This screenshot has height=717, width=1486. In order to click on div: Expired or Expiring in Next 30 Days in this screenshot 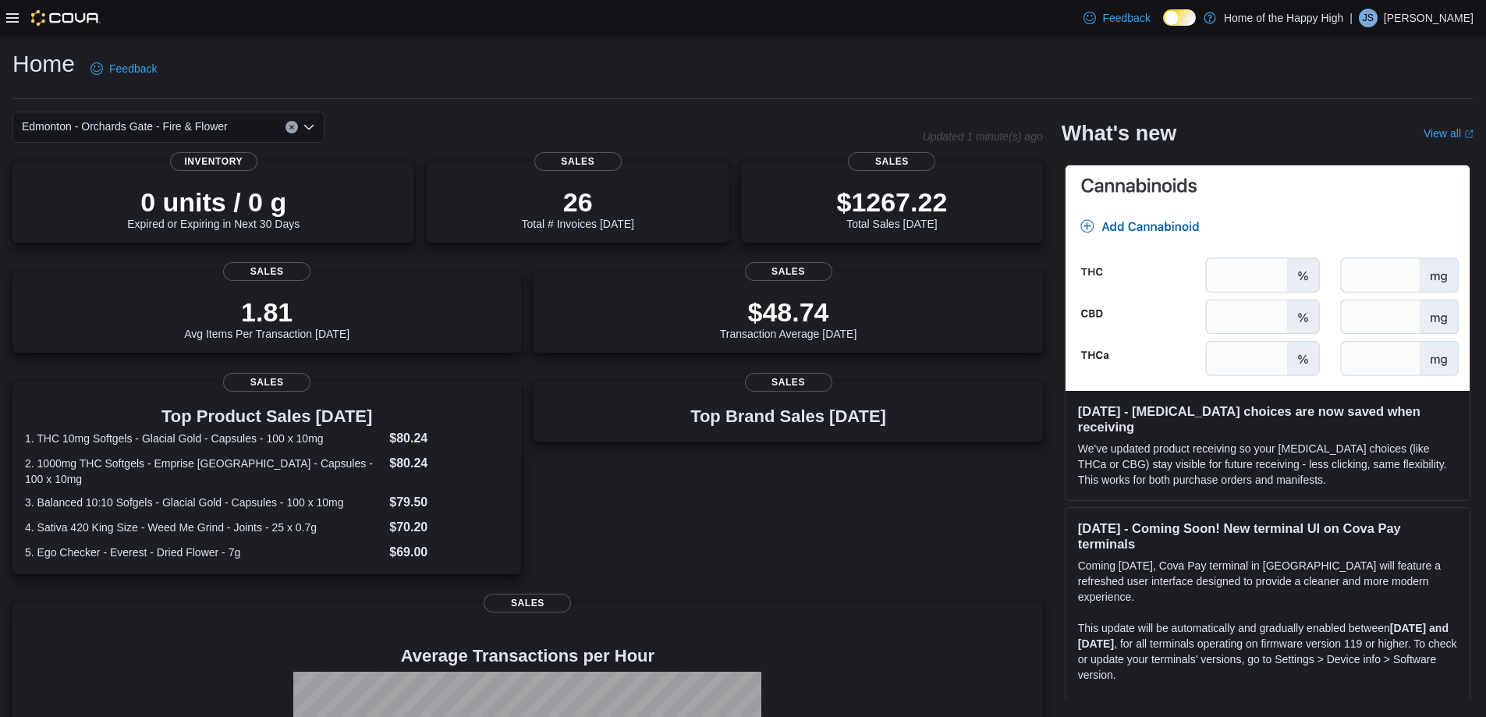, I will do `click(213, 208)`.